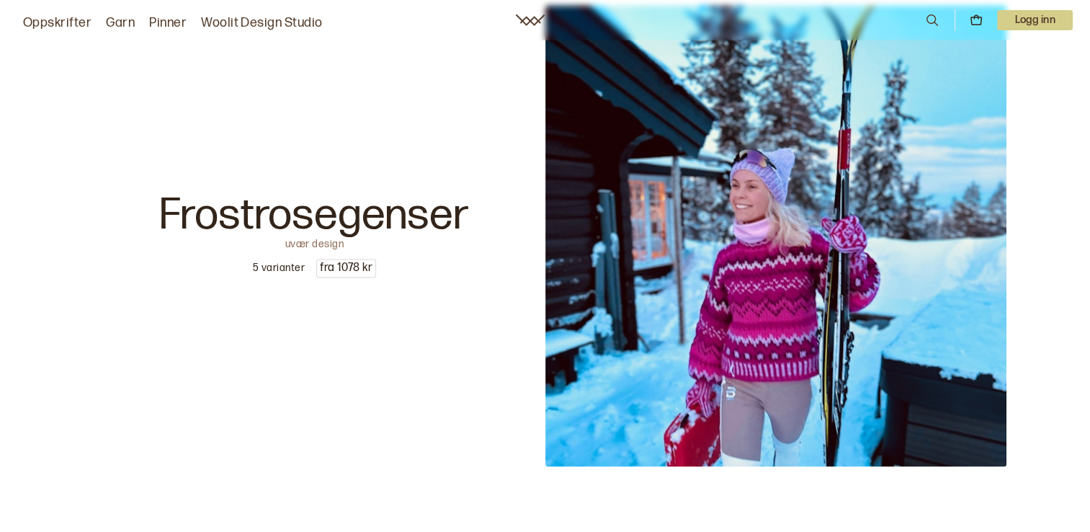 The image size is (1090, 532). Describe the element at coordinates (279, 268) in the screenshot. I see `p: 5 varianter` at that location.